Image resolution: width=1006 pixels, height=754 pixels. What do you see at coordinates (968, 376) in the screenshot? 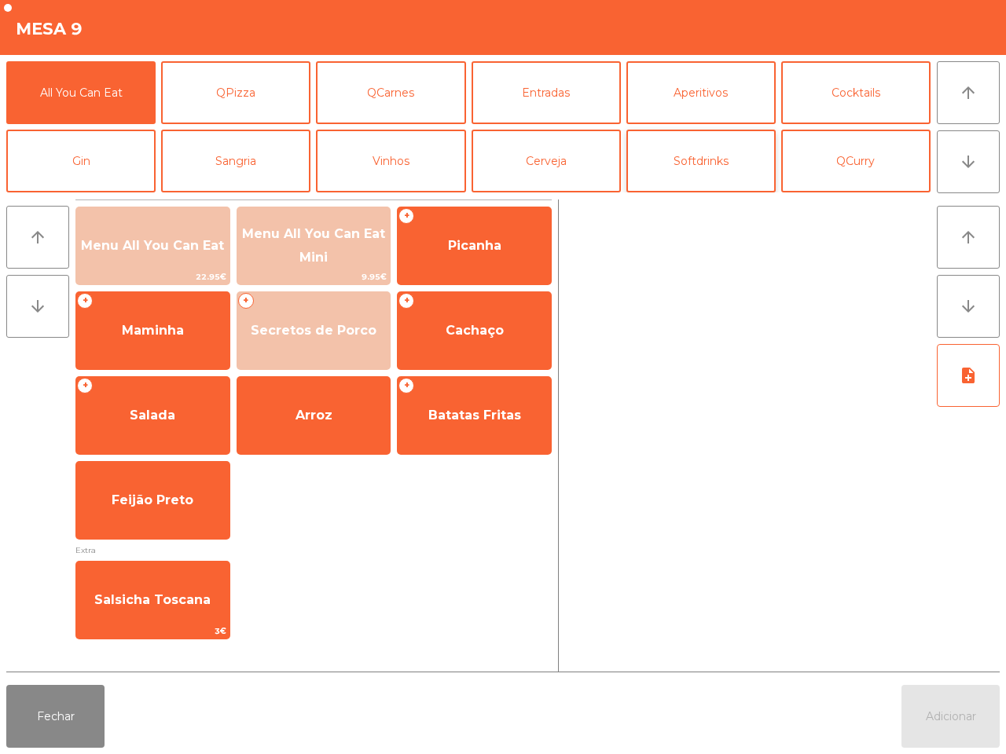
I see `i: note_add` at bounding box center [968, 376].